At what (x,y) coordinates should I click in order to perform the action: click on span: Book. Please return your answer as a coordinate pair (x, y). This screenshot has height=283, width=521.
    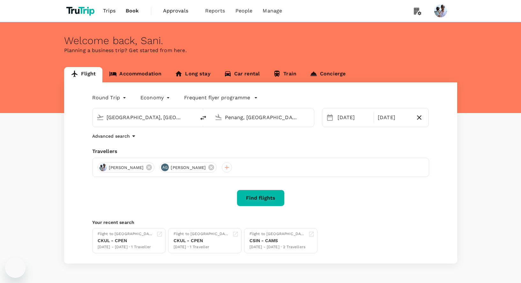
    Looking at the image, I should click on (133, 11).